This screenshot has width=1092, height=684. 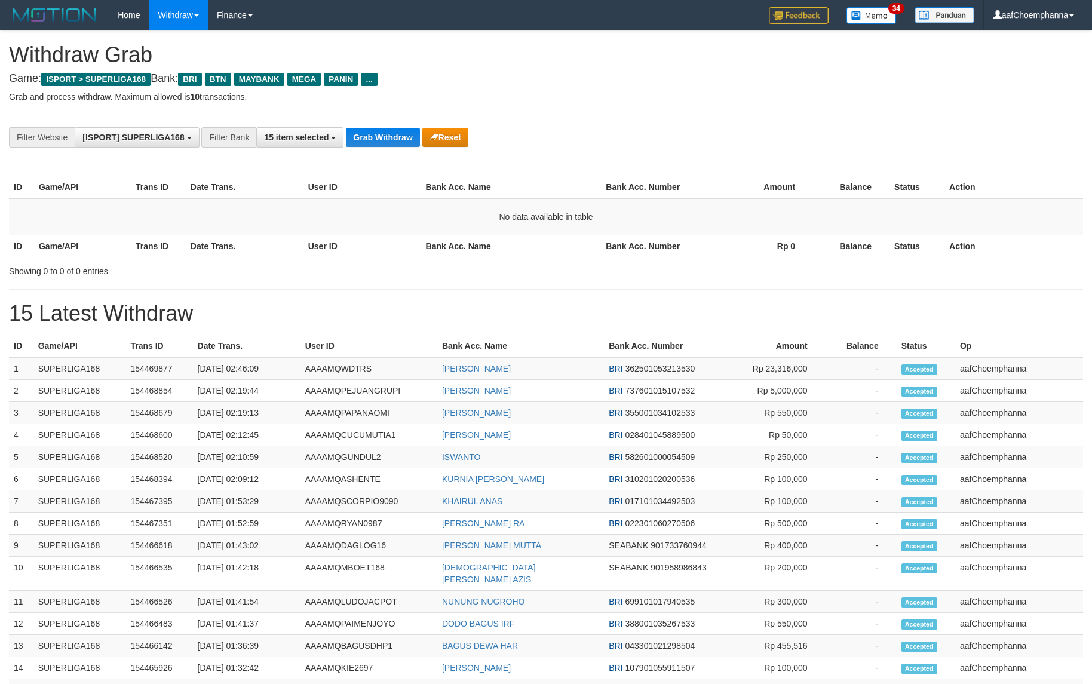 I want to click on td: 2, so click(x=21, y=391).